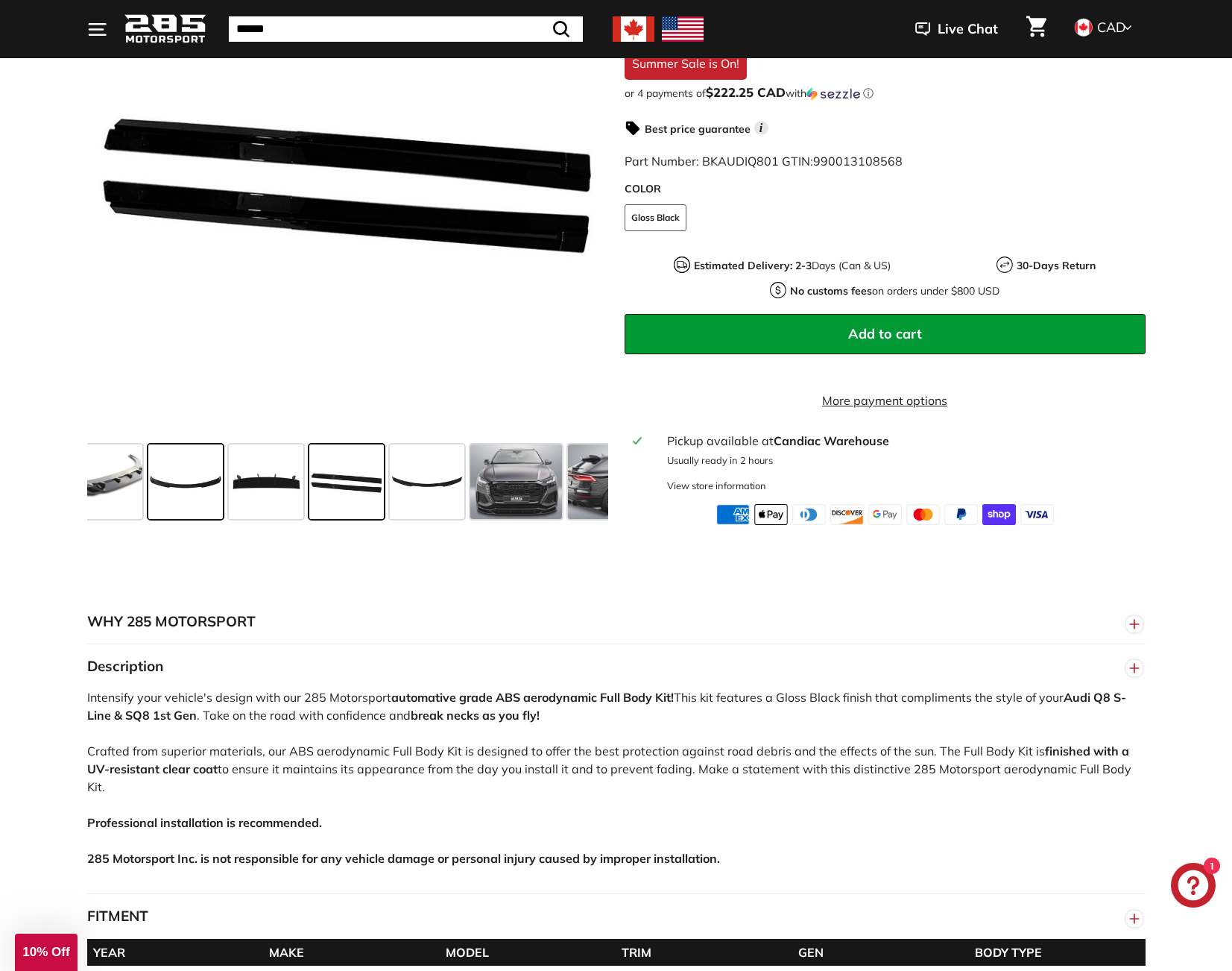 This screenshot has width=1232, height=971. Describe the element at coordinates (697, 129) in the screenshot. I see `strong: Best price guarantee` at that location.